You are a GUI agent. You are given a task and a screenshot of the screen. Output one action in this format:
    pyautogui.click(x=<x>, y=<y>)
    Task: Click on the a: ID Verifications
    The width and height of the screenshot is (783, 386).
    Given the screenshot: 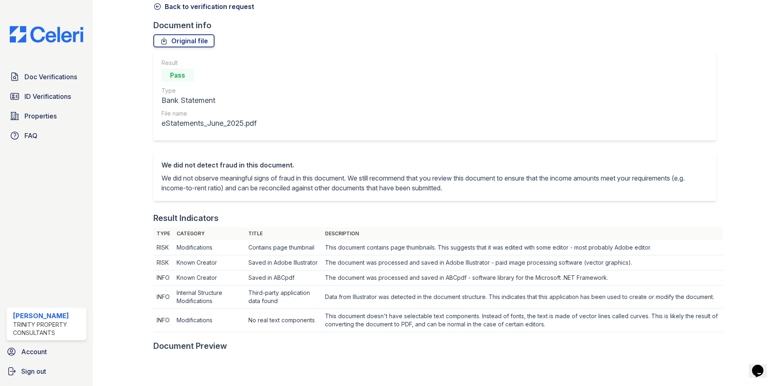 What is the action you would take?
    pyautogui.click(x=47, y=96)
    